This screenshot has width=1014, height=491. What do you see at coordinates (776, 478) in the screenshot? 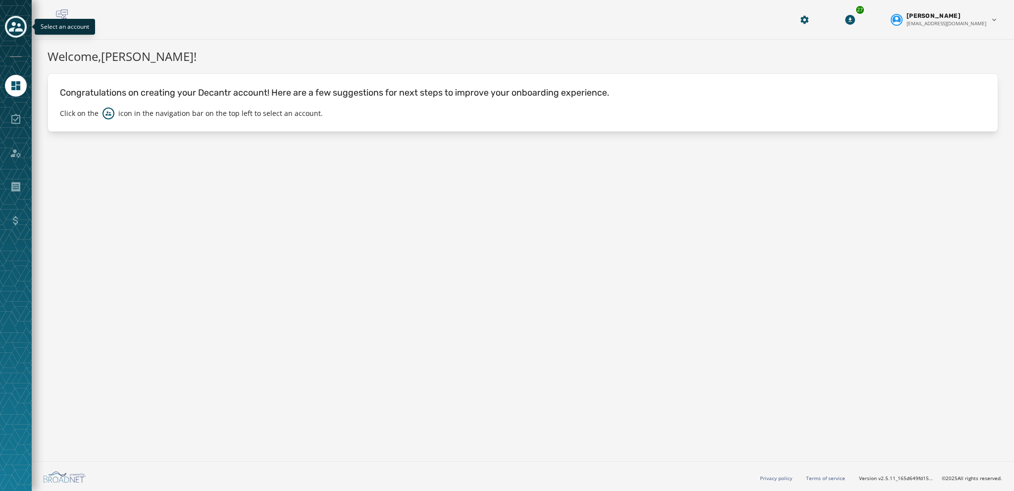
I see `a: Privacy policy` at bounding box center [776, 478].